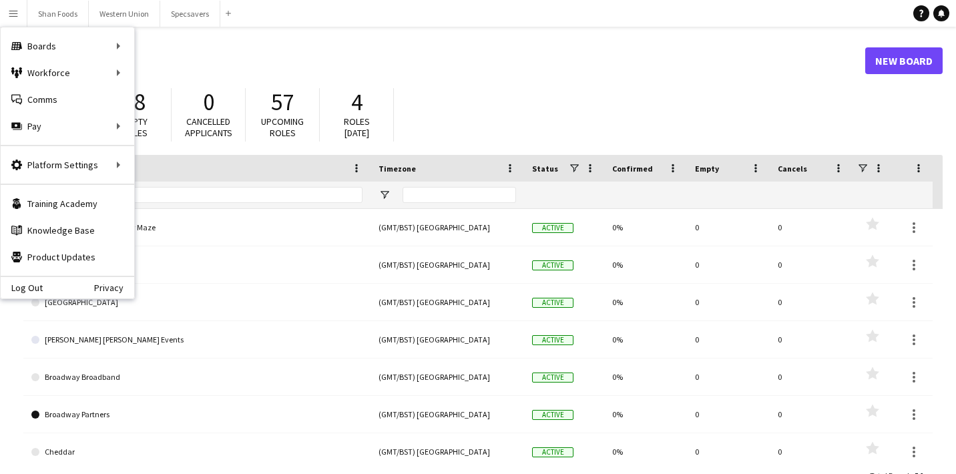 This screenshot has height=474, width=956. I want to click on a: Training Academy, so click(67, 204).